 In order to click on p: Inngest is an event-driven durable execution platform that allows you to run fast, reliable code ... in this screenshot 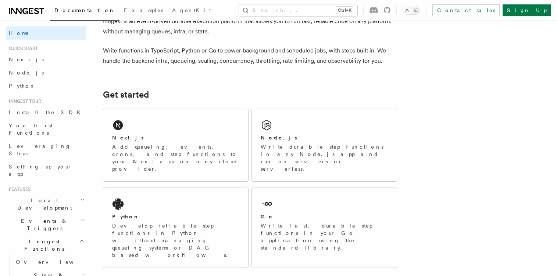, I will do `click(250, 26)`.